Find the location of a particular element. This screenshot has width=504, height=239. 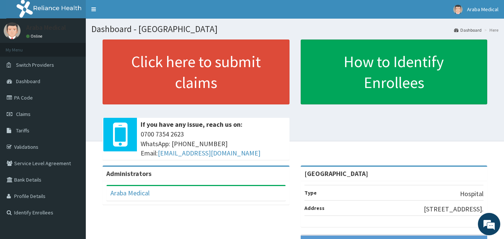

li: Here is located at coordinates (490, 30).